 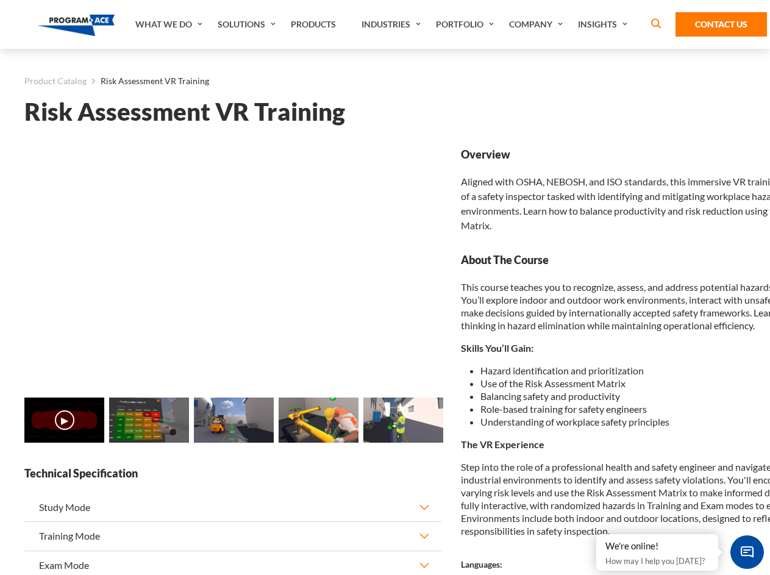 I want to click on div: Chat Widget, so click(x=747, y=552).